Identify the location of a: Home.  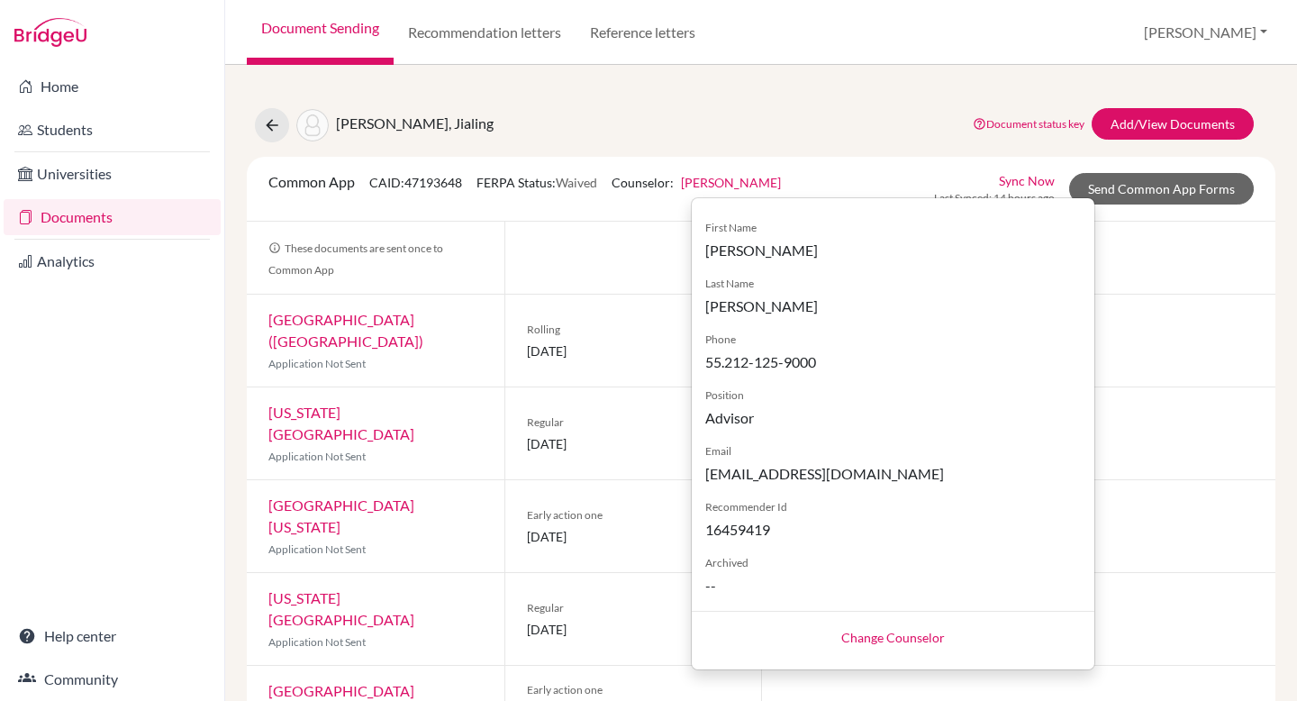
(112, 86).